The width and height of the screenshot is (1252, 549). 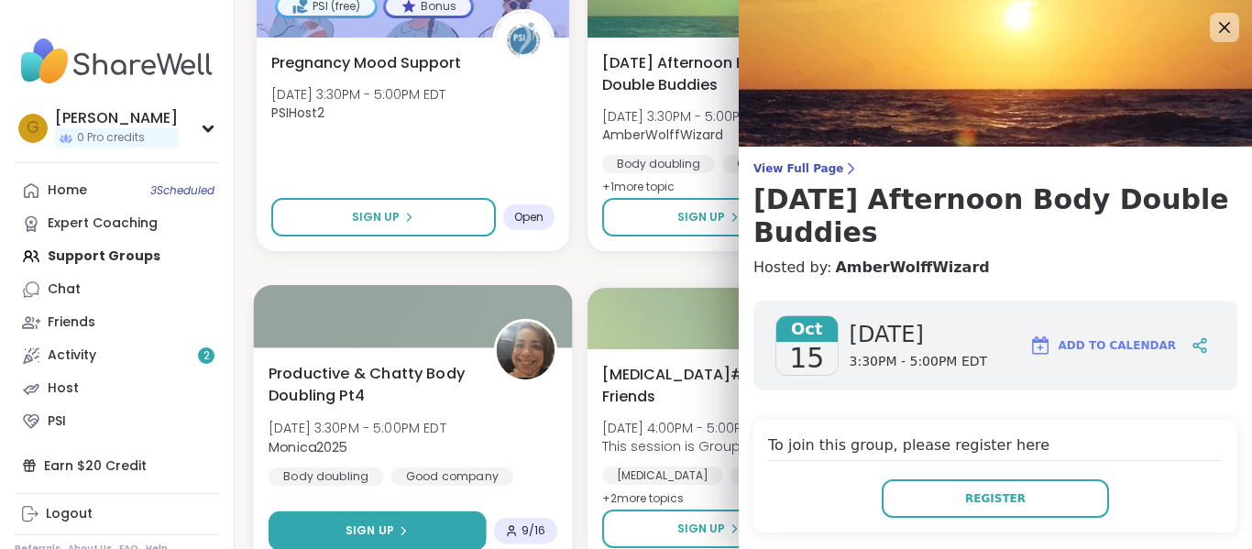 What do you see at coordinates (116, 514) in the screenshot?
I see `a: Logout` at bounding box center [116, 514].